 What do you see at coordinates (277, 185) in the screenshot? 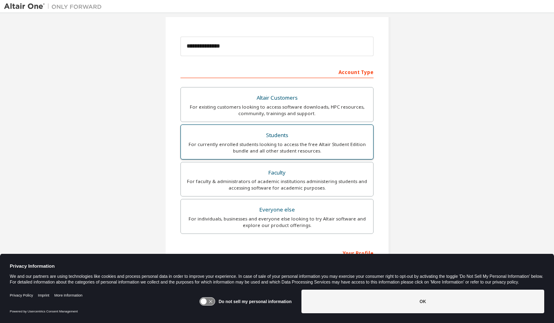
I see `div: For faculty & administrators of academic institutions administering students and accessing softwa...` at bounding box center [277, 185].